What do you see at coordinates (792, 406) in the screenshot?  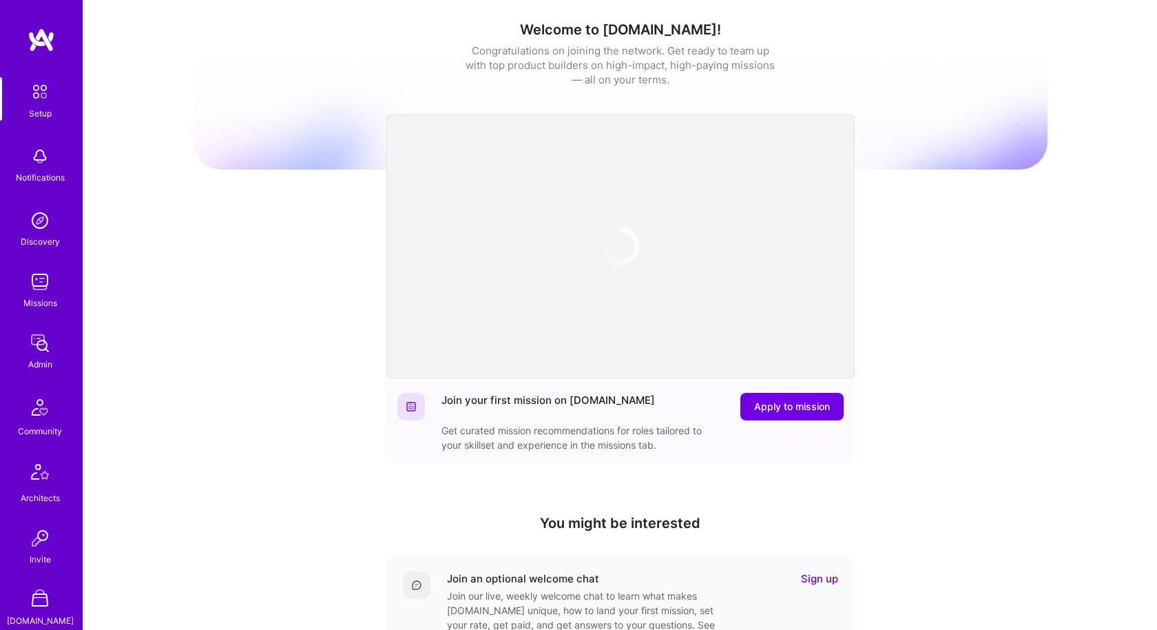 I see `span: Apply to mission` at bounding box center [792, 406].